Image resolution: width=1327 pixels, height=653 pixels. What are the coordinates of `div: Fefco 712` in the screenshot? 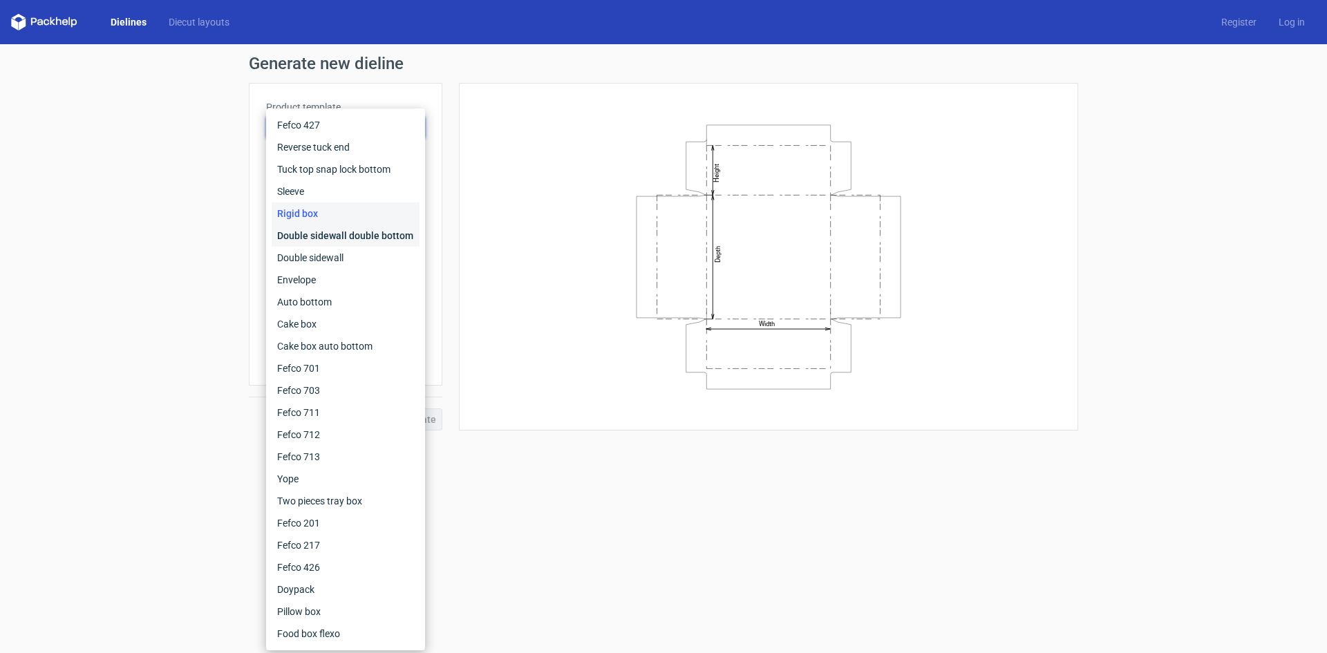 It's located at (345, 435).